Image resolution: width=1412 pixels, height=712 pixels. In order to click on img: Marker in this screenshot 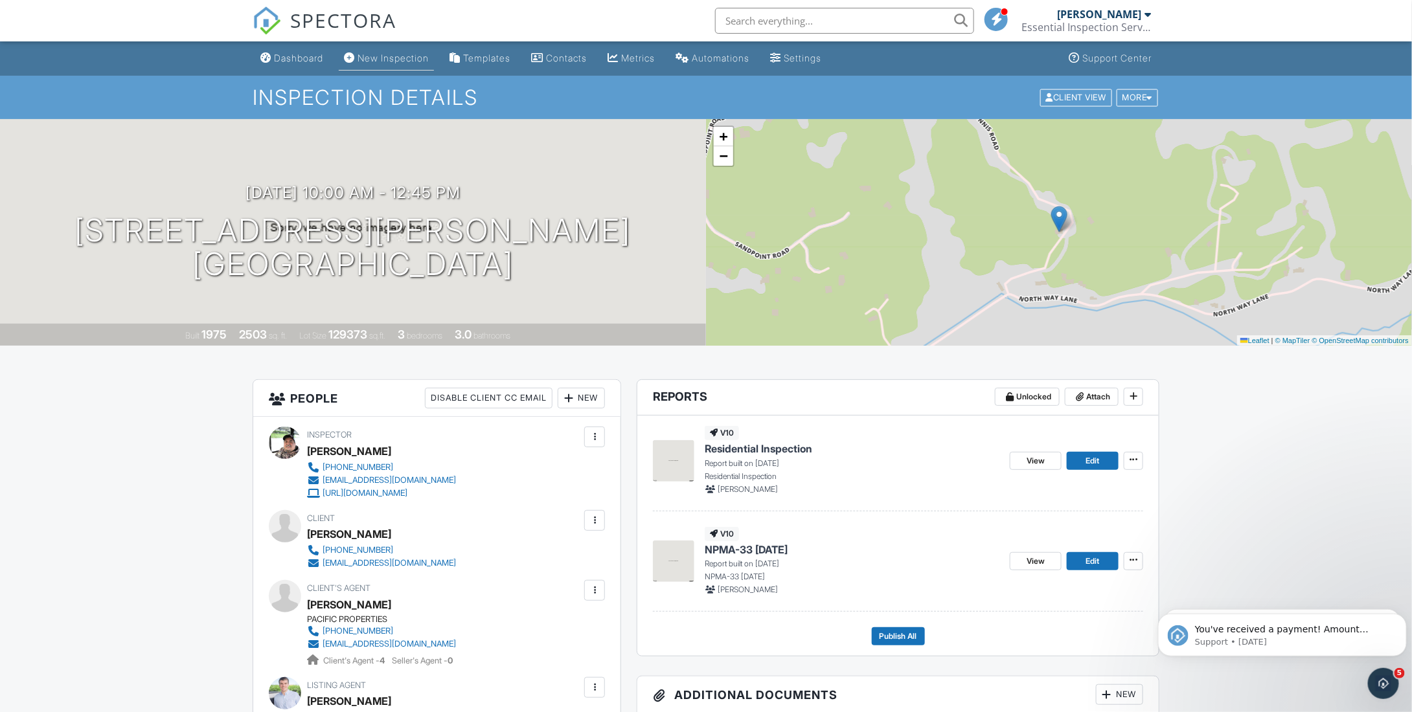, I will do `click(1059, 219)`.